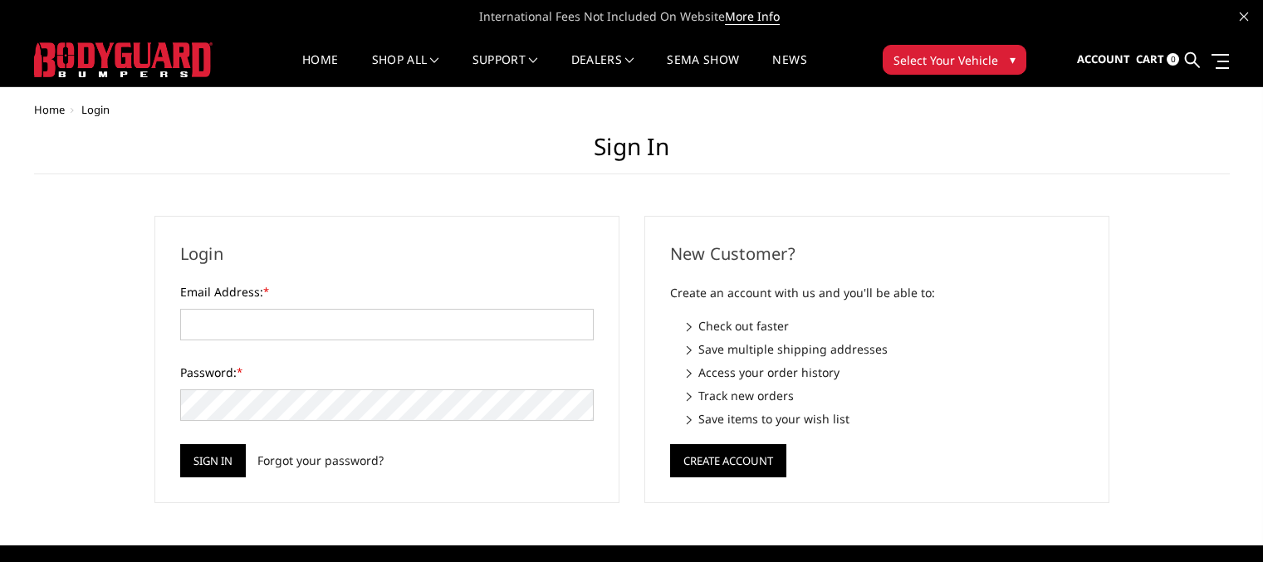  What do you see at coordinates (603, 70) in the screenshot?
I see `a: Dealers` at bounding box center [603, 70].